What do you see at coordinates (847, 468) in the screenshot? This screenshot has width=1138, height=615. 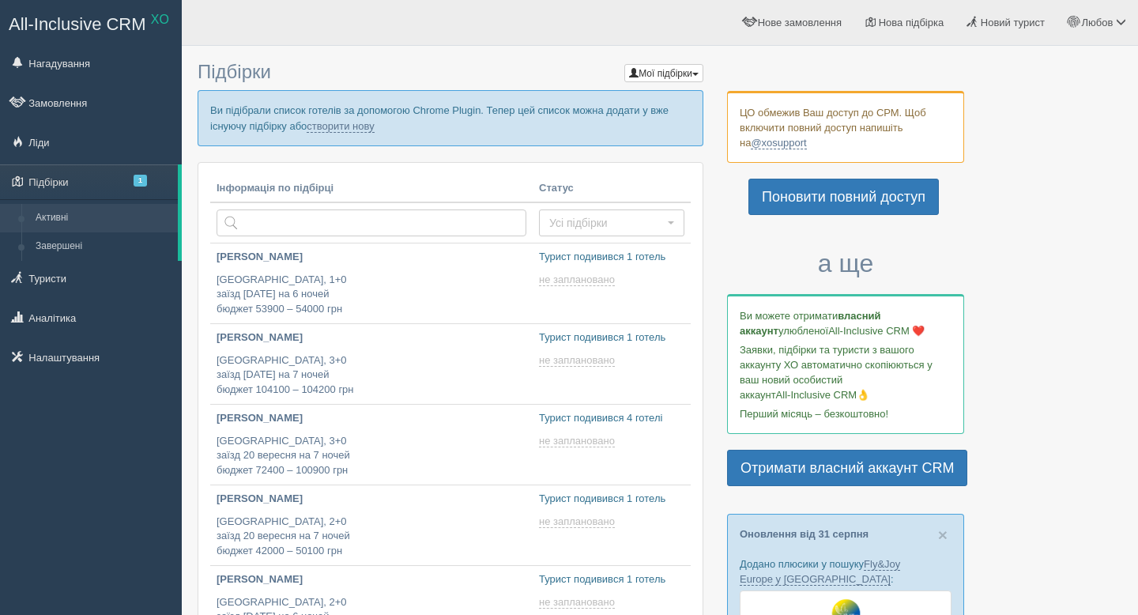 I see `a: Отримати власний аккаунт CRM` at bounding box center [847, 468].